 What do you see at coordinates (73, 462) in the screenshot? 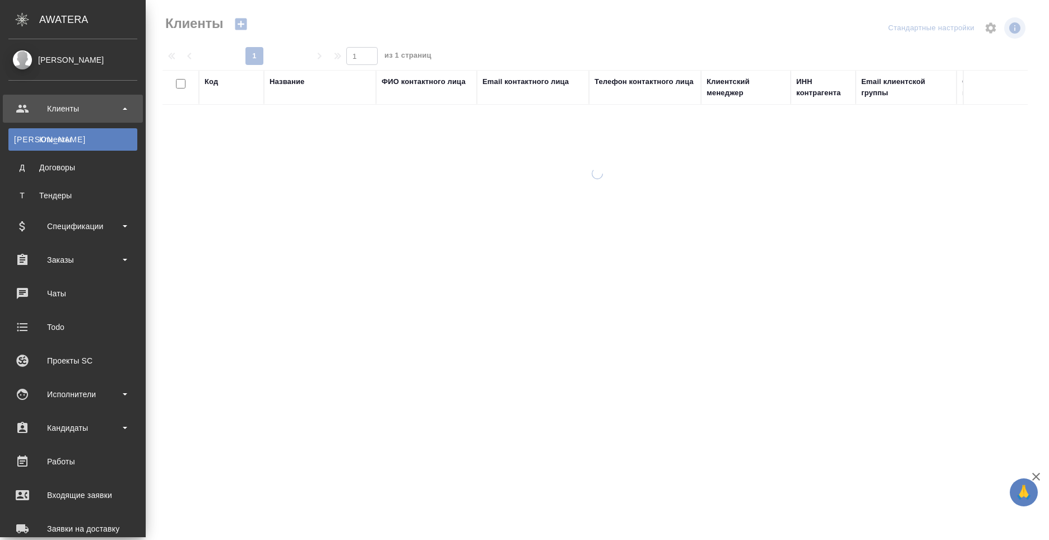
I see `div: Работы` at bounding box center [73, 462].